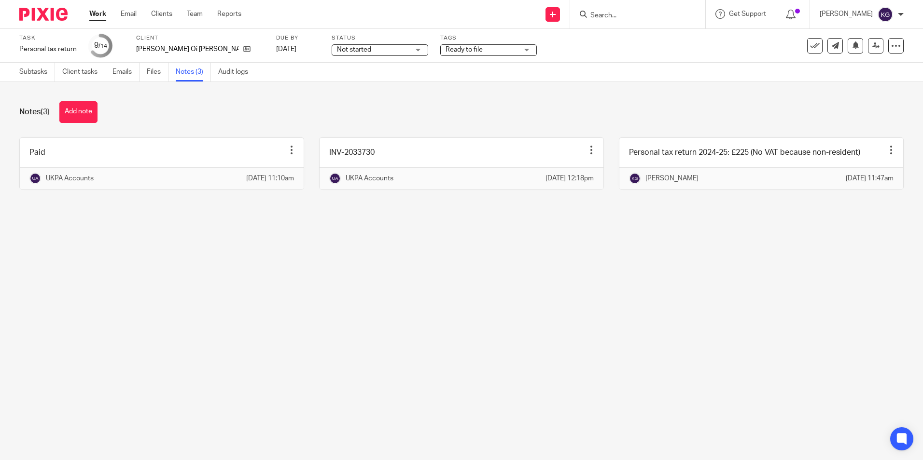 This screenshot has width=923, height=460. Describe the element at coordinates (380, 38) in the screenshot. I see `label: Status` at that location.